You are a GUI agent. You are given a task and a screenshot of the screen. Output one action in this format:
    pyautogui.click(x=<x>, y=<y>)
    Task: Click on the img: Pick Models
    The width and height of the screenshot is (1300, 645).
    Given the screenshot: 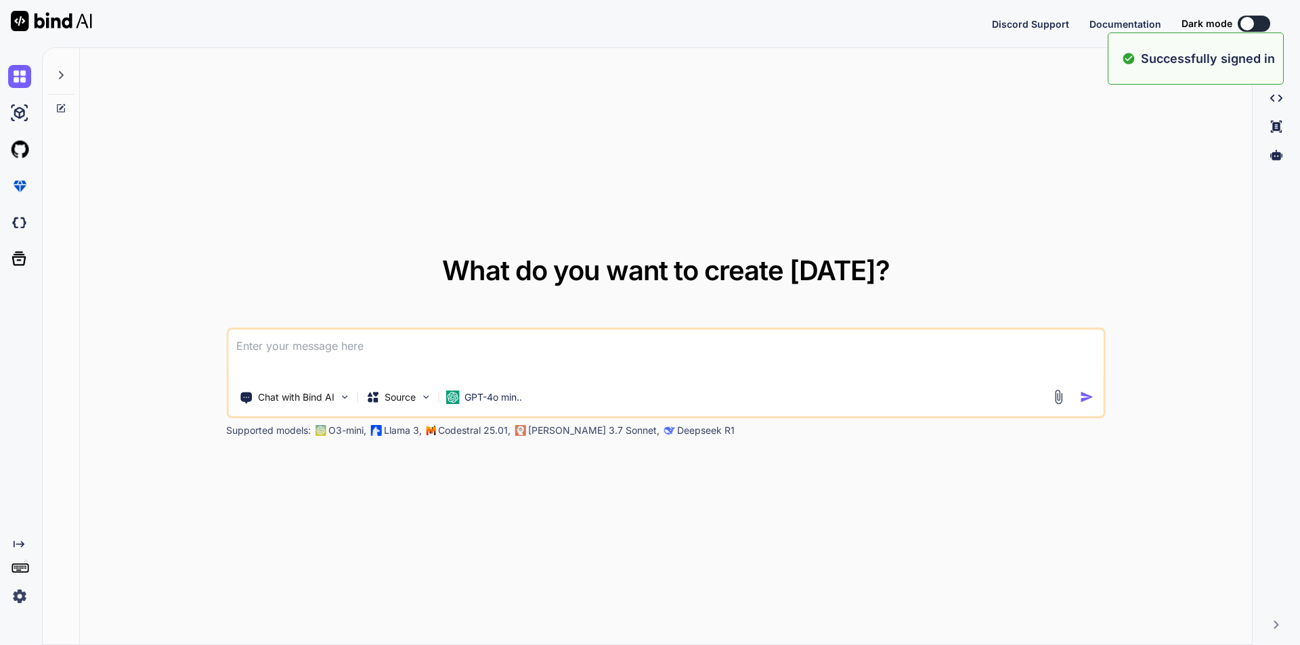 What is the action you would take?
    pyautogui.click(x=425, y=397)
    